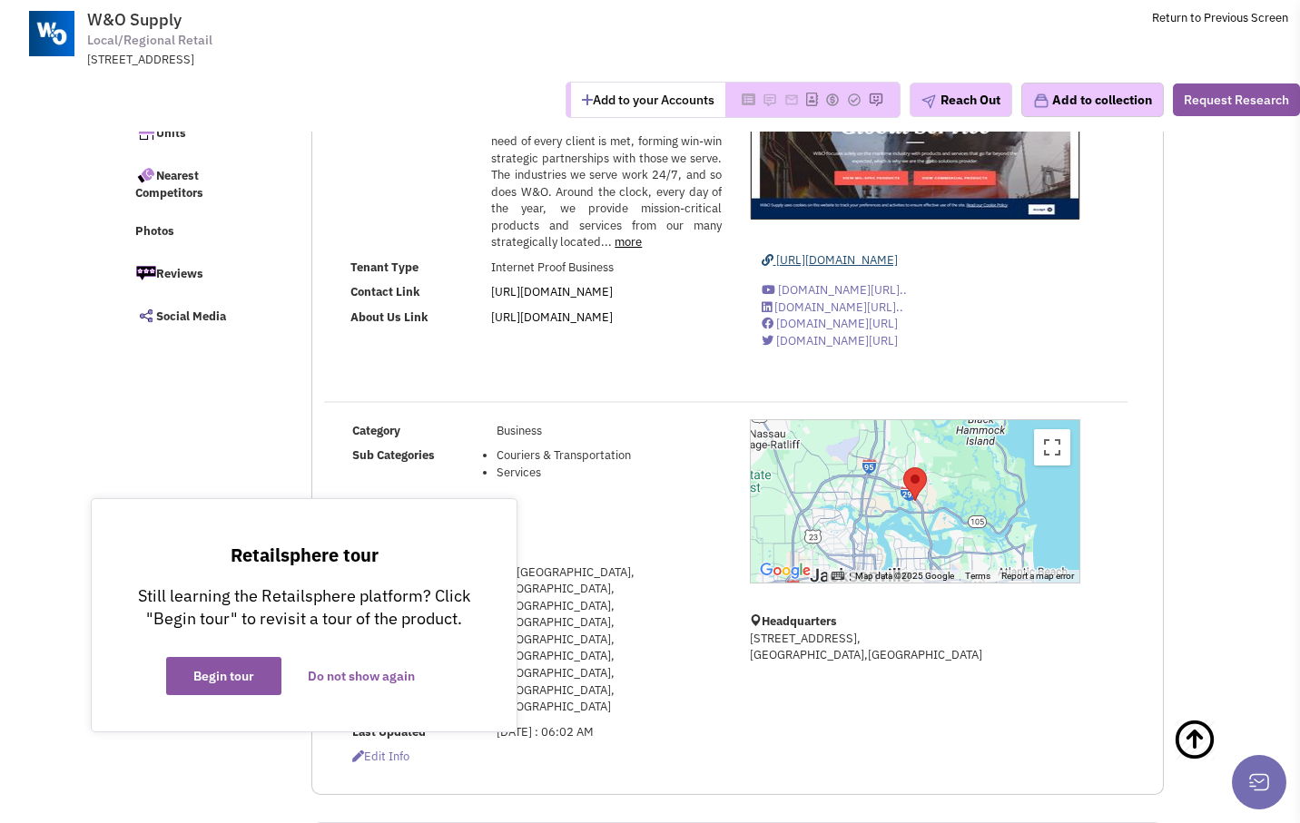 The height and width of the screenshot is (823, 1300). I want to click on a: Photos, so click(200, 232).